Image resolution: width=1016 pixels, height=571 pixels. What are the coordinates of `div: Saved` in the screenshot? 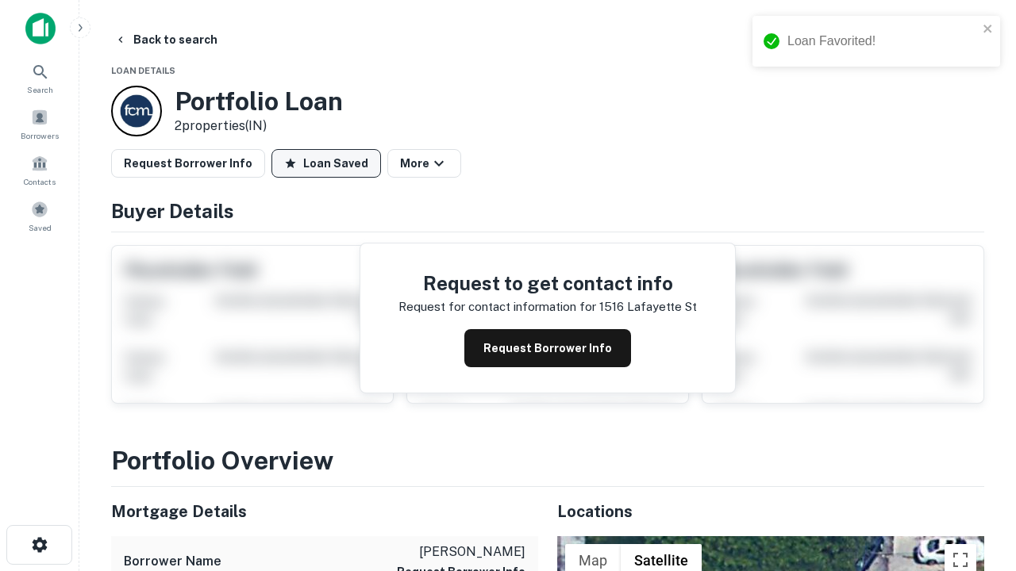 It's located at (40, 216).